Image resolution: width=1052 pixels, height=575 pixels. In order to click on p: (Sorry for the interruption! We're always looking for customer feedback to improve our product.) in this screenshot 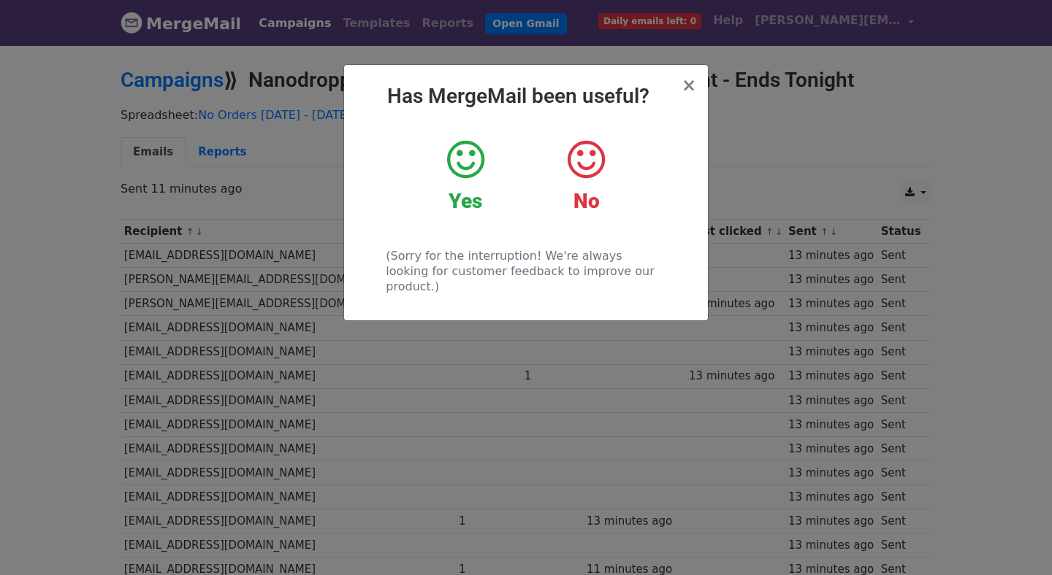, I will do `click(525, 271)`.